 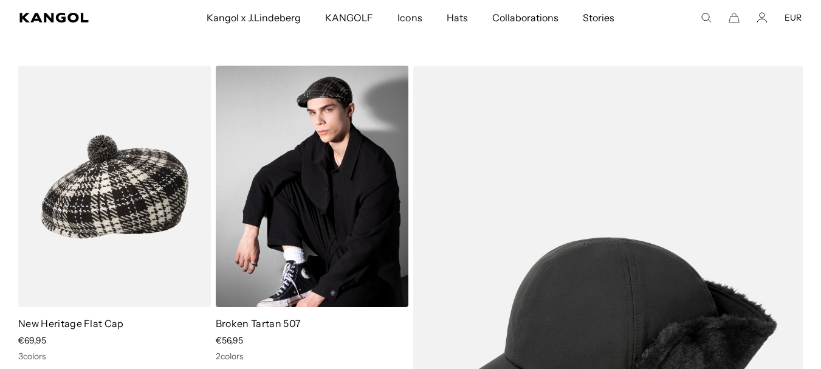 What do you see at coordinates (734, 18) in the screenshot?
I see `button: Cart` at bounding box center [734, 18].